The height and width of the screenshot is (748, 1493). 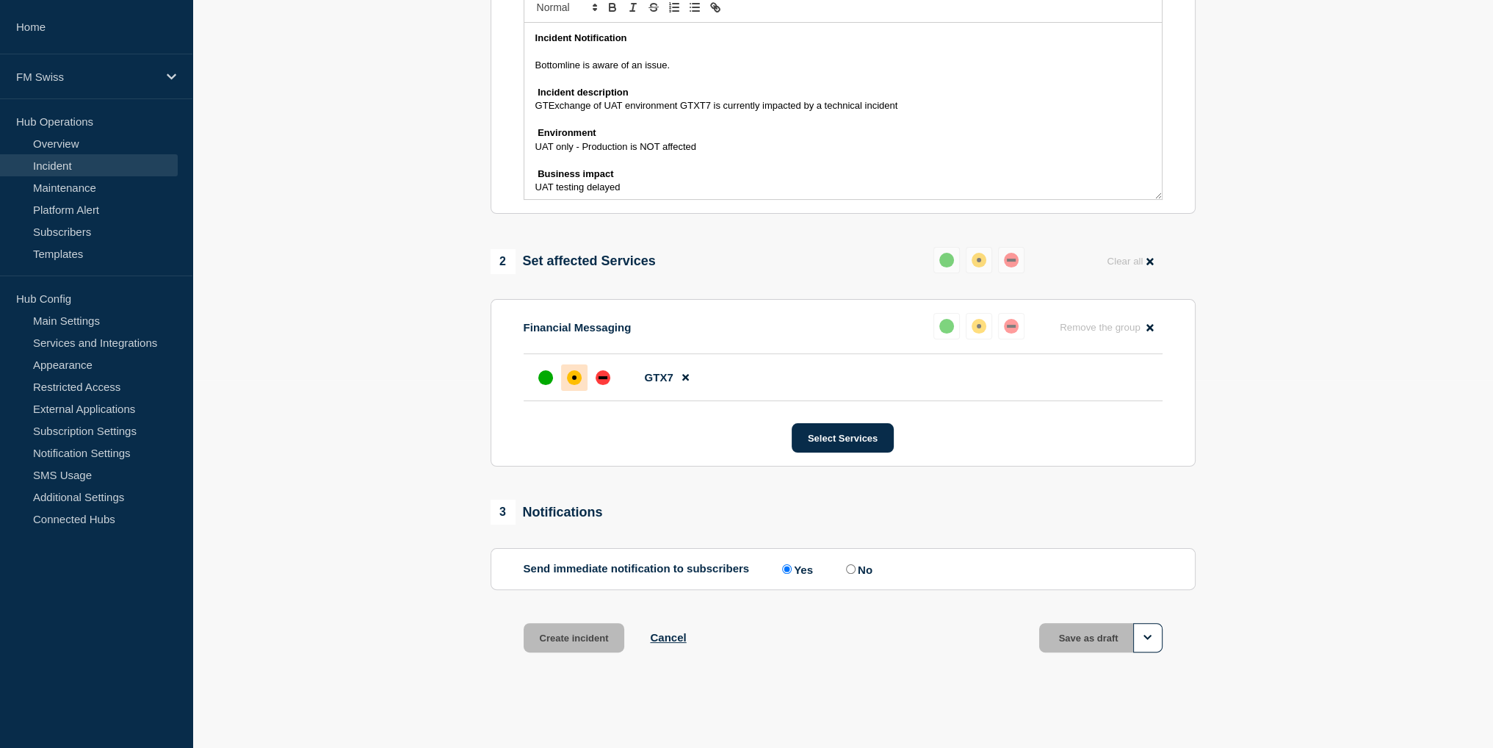 I want to click on button: Options, so click(x=1148, y=638).